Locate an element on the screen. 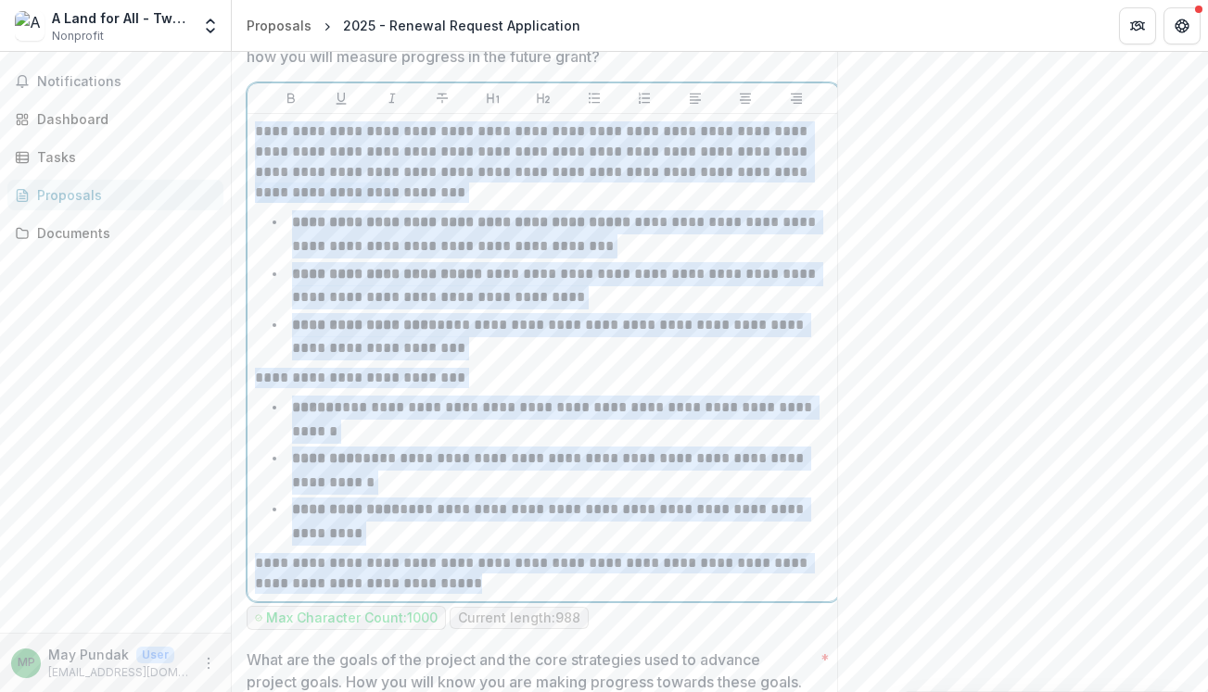 This screenshot has width=1208, height=692. button: Open entity switcher is located at coordinates (210, 26).